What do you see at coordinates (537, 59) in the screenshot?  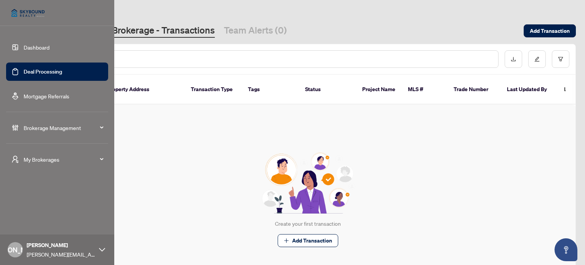 I see `button: edit` at bounding box center [537, 59].